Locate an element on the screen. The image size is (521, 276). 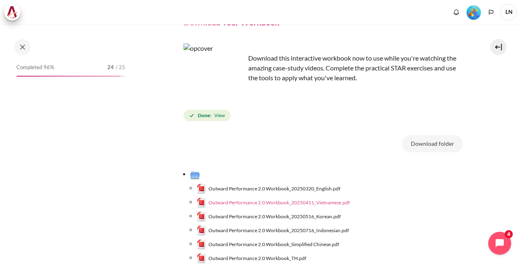
img: Outward Performance 2.0 Workbook_20250716_Indonesian.pdf is located at coordinates (201, 230).